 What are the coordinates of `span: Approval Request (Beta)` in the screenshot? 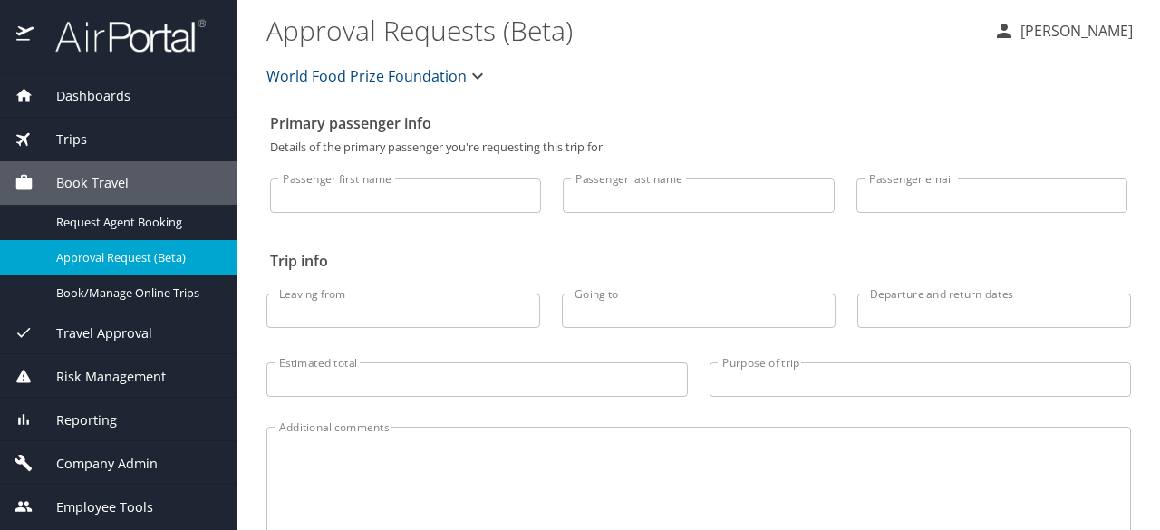 It's located at (136, 257).